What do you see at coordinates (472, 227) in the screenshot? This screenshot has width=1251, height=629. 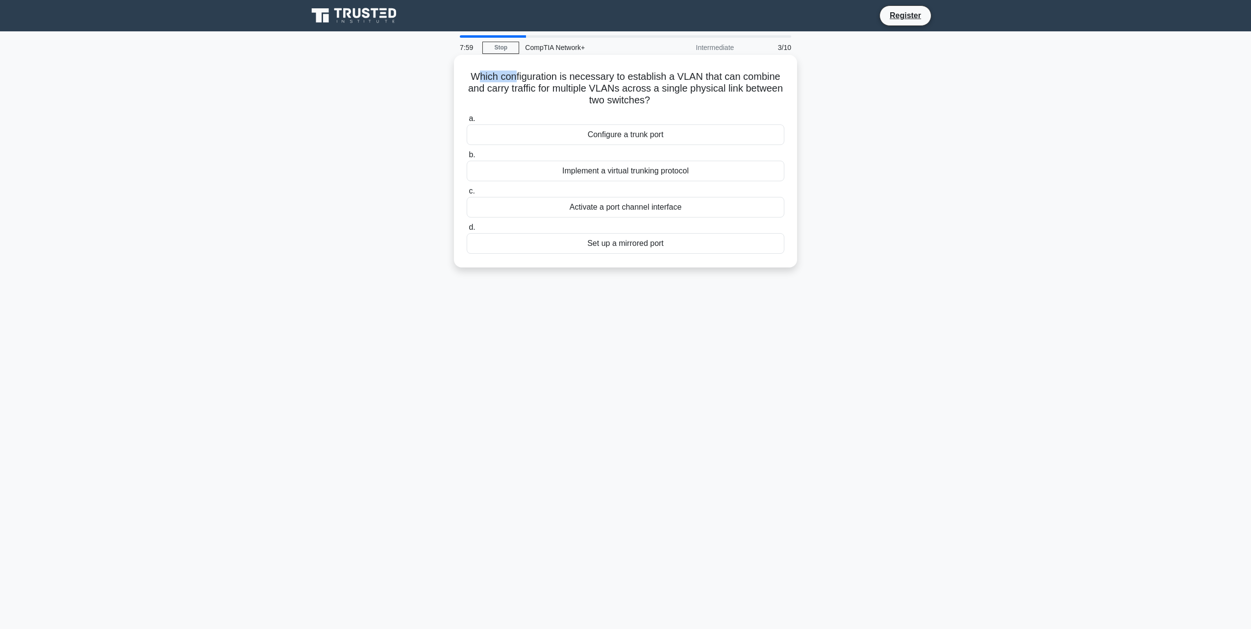 I see `span: d.` at bounding box center [472, 227].